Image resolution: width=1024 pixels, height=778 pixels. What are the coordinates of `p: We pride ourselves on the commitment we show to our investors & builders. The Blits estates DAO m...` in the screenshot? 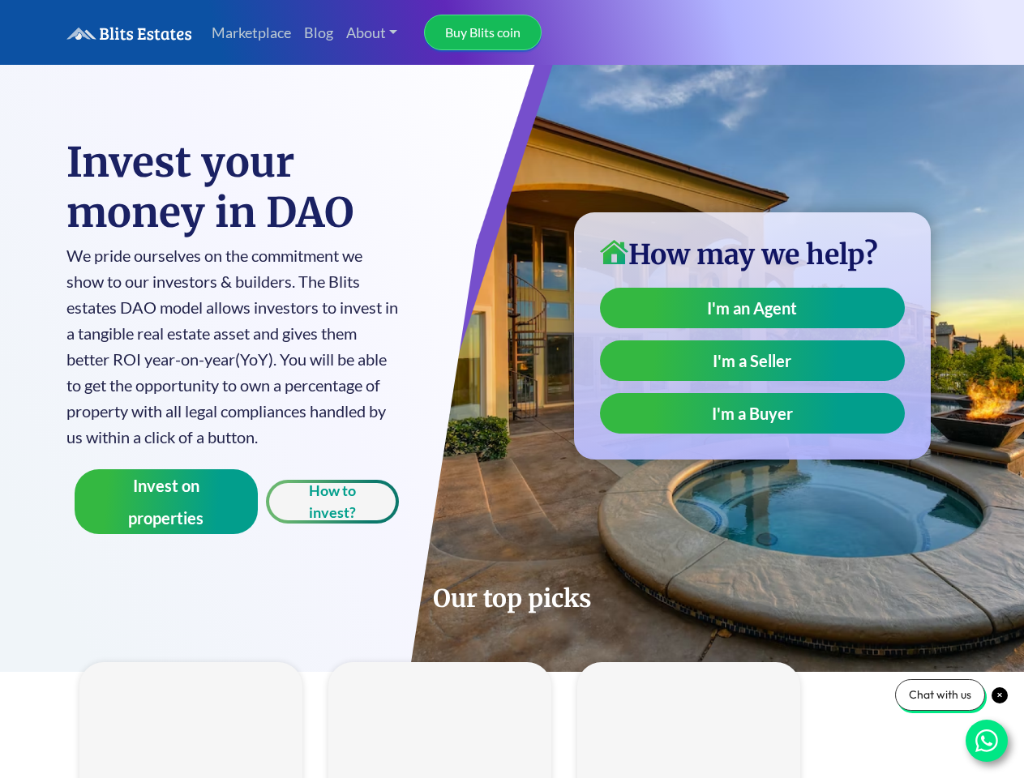 It's located at (233, 346).